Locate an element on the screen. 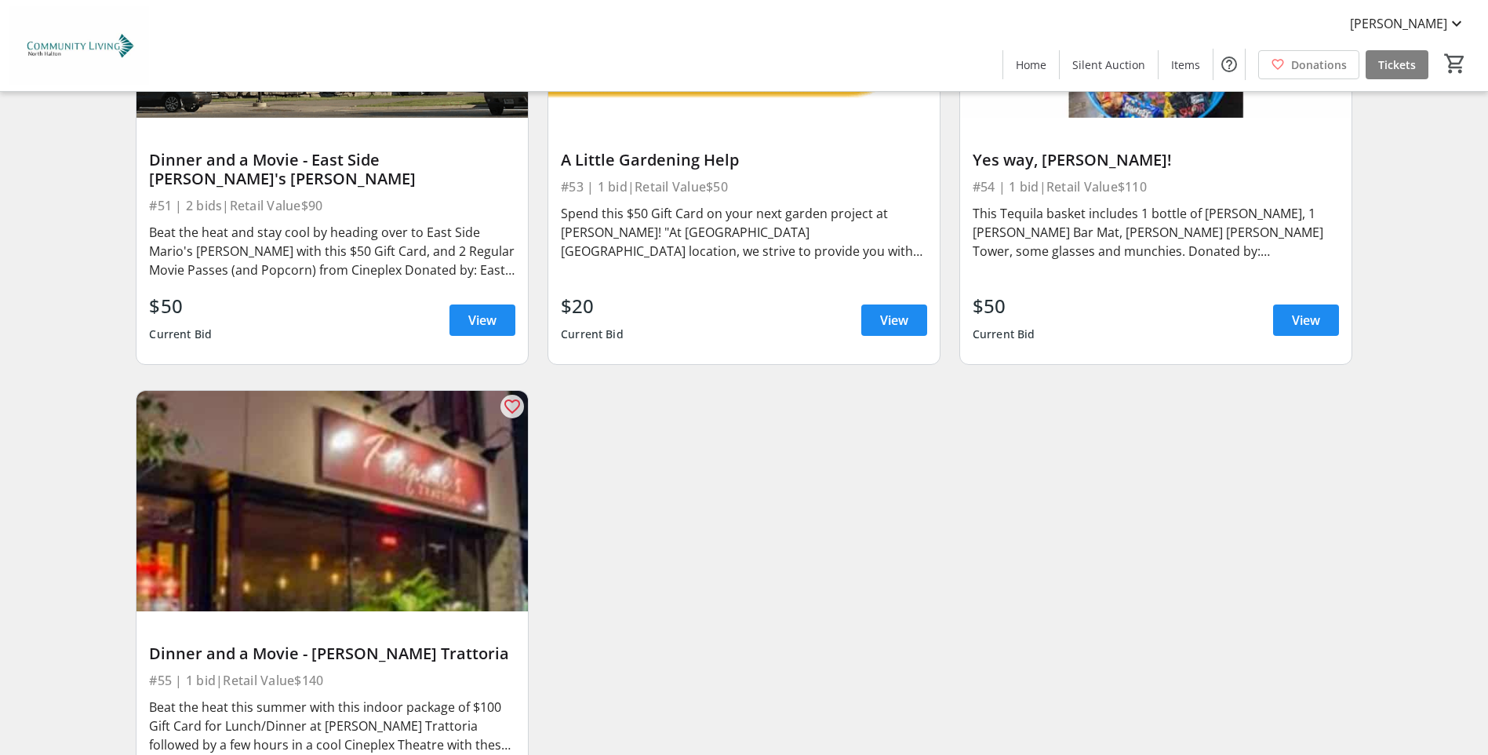  a: Tickets is located at coordinates (1397, 64).